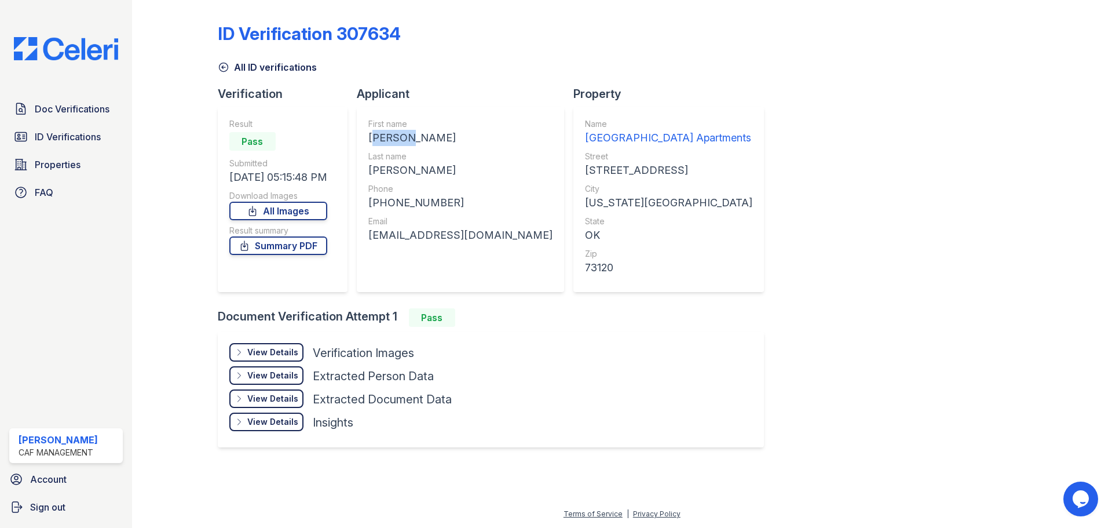 The height and width of the screenshot is (528, 1112). I want to click on div: Property, so click(673, 94).